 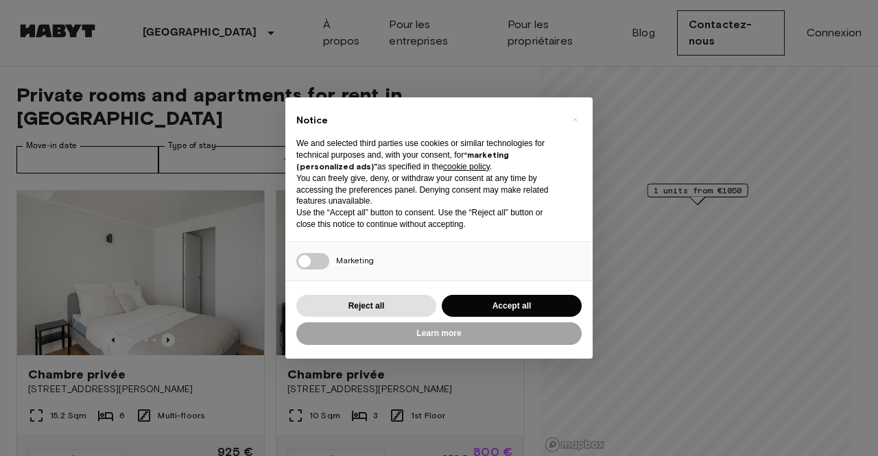 I want to click on button: Accept all, so click(x=512, y=306).